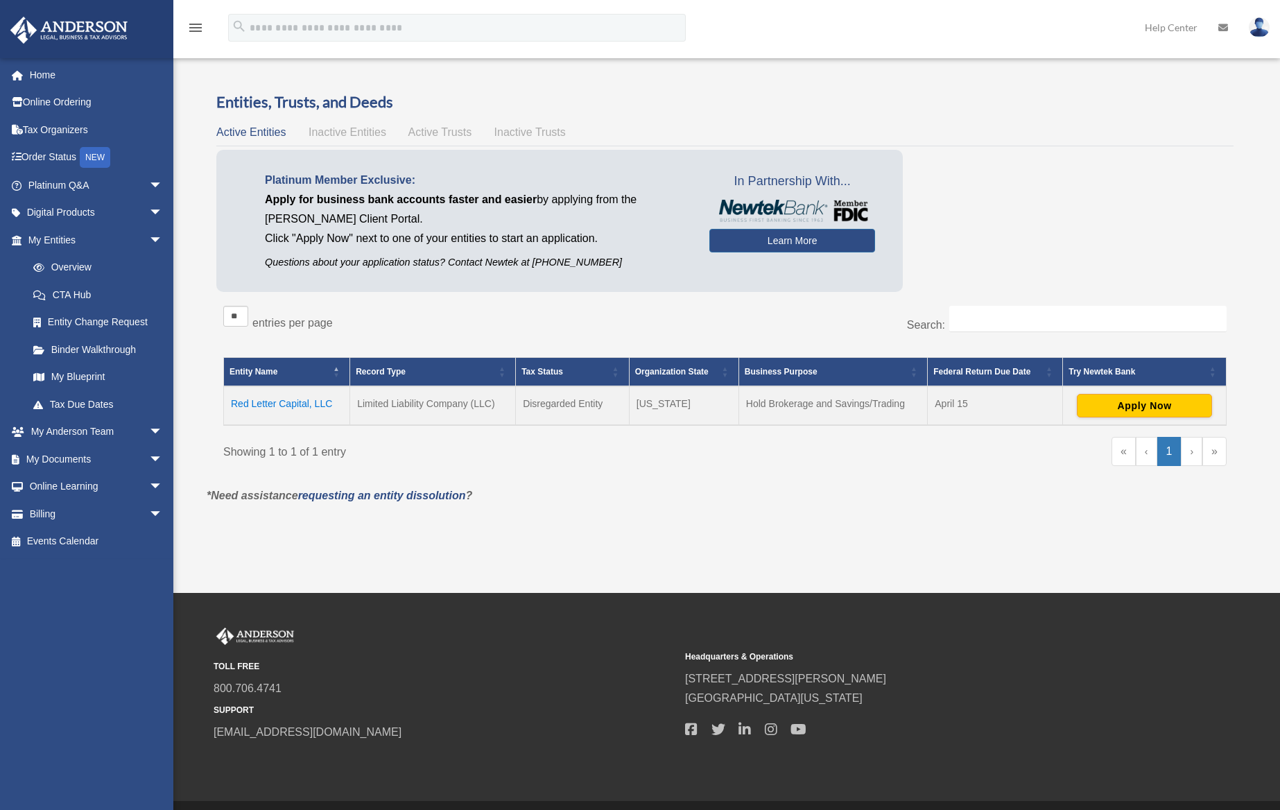 The height and width of the screenshot is (810, 1280). Describe the element at coordinates (542, 372) in the screenshot. I see `span: Tax Status` at that location.